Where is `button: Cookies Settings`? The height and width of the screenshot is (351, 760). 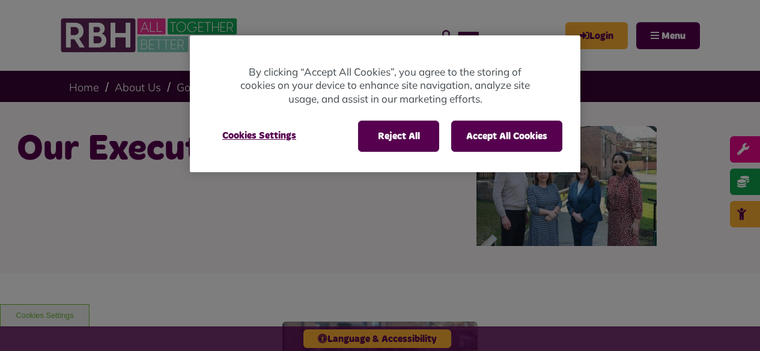 button: Cookies Settings is located at coordinates (259, 136).